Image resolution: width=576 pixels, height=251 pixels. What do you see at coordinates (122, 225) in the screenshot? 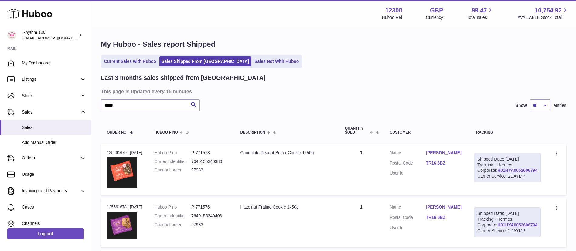
I see `img: 123081684746041.JPG` at bounding box center [122, 225].